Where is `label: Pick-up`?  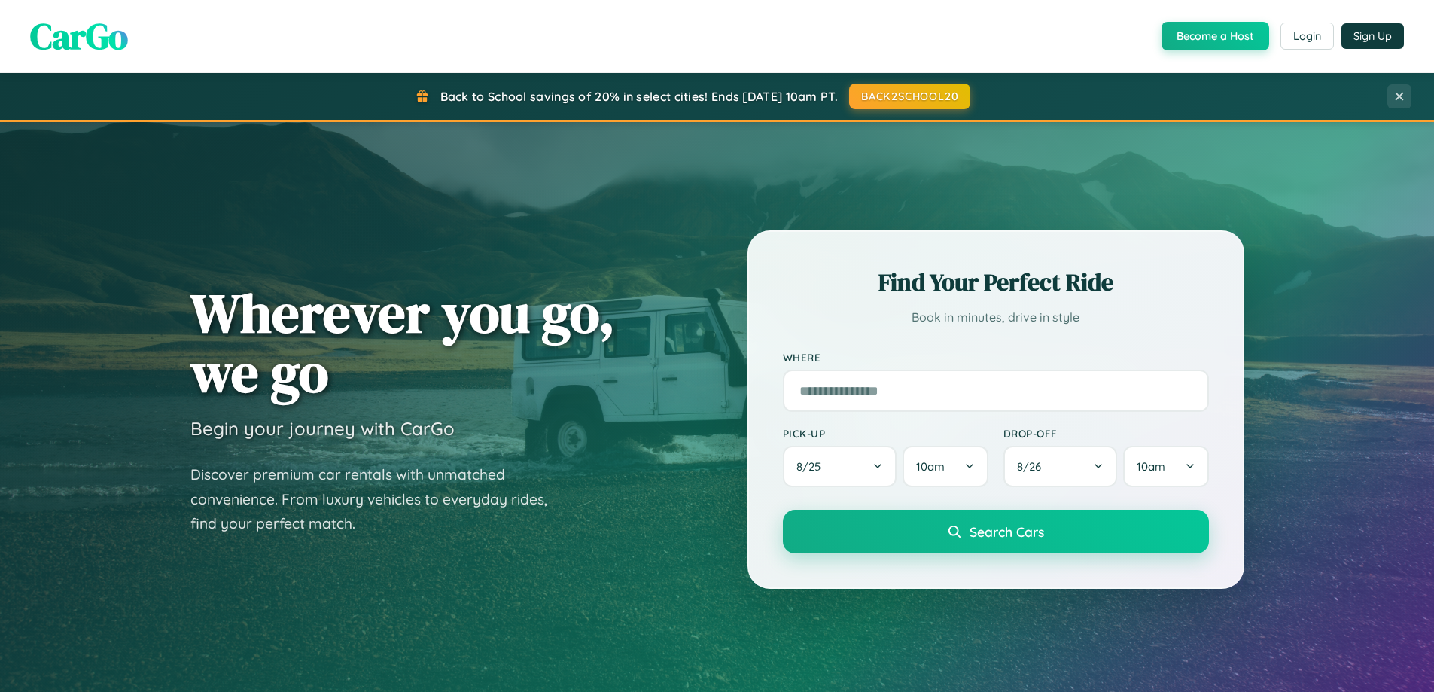 label: Pick-up is located at coordinates (885, 433).